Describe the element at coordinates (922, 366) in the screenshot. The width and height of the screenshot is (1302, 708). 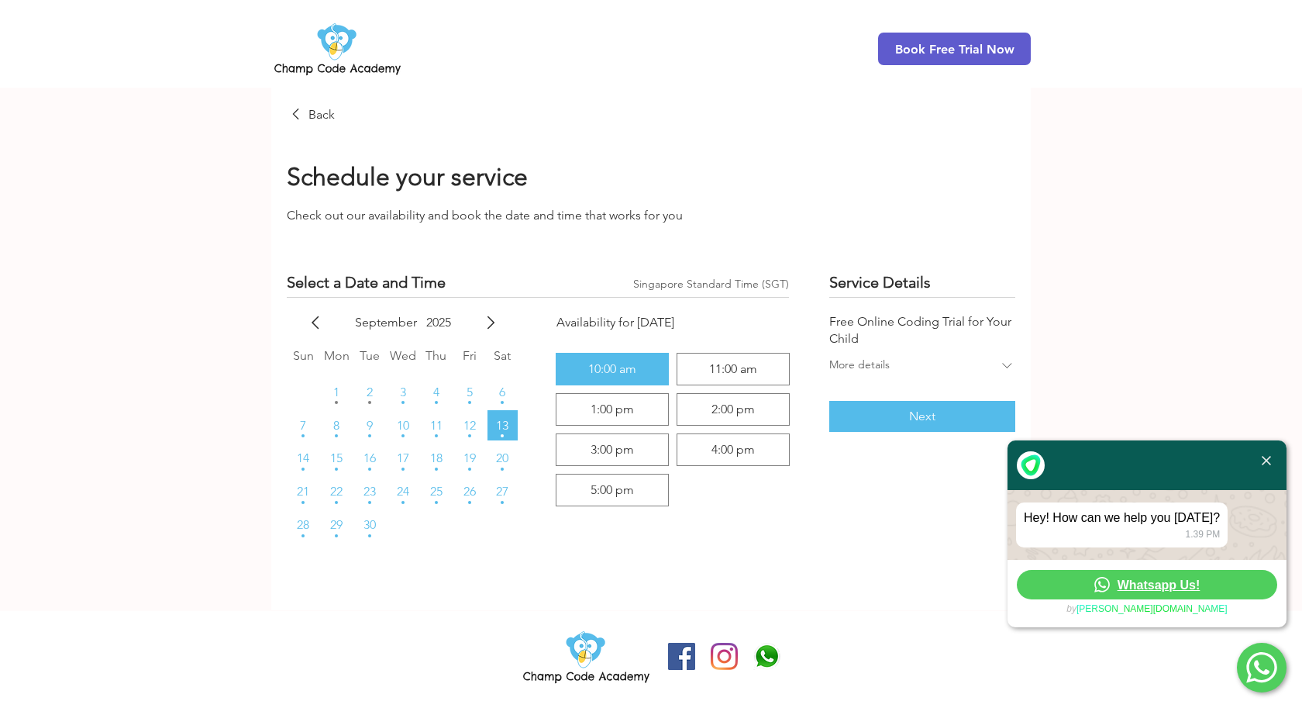
I see `button: More details` at that location.